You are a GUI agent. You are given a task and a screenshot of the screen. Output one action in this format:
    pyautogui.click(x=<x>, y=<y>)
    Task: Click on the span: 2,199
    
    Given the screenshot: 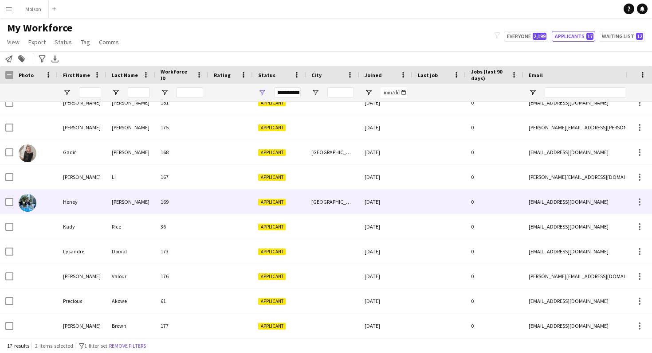 What is the action you would take?
    pyautogui.click(x=539, y=36)
    